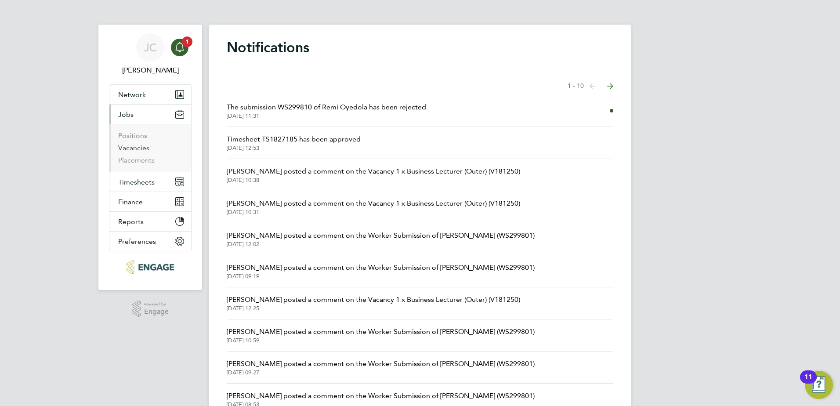 Image resolution: width=840 pixels, height=406 pixels. I want to click on a: Powered byEngage, so click(150, 309).